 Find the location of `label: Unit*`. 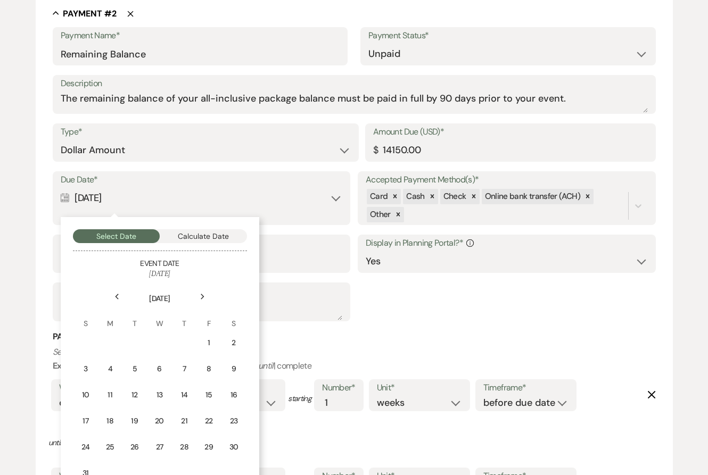

label: Unit* is located at coordinates (419, 388).